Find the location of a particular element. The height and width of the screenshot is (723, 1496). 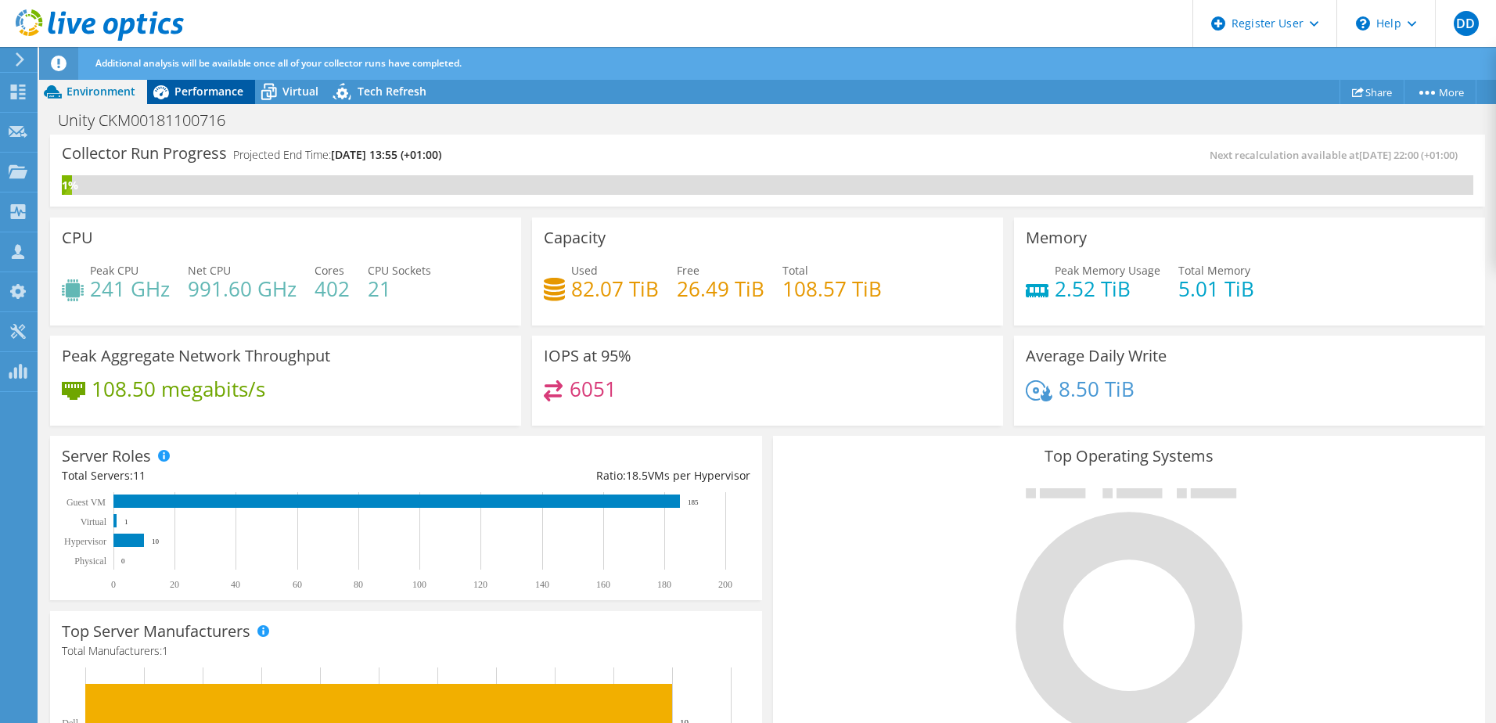

span: Performance is located at coordinates (209, 91).